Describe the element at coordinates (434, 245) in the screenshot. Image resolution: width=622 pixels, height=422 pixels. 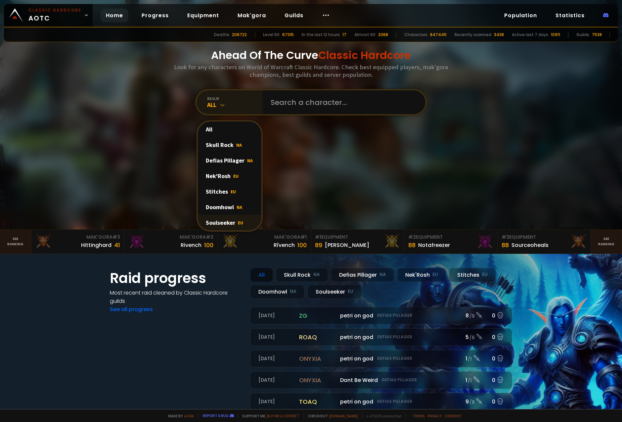
I see `div: Notafreezer` at that location.